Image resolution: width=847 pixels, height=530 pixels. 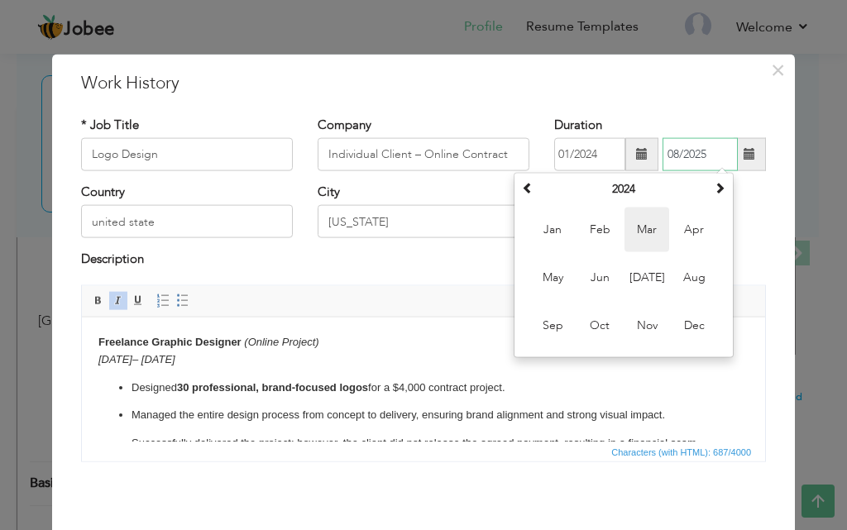 What do you see at coordinates (344, 124) in the screenshot?
I see `label: Company` at bounding box center [344, 124].